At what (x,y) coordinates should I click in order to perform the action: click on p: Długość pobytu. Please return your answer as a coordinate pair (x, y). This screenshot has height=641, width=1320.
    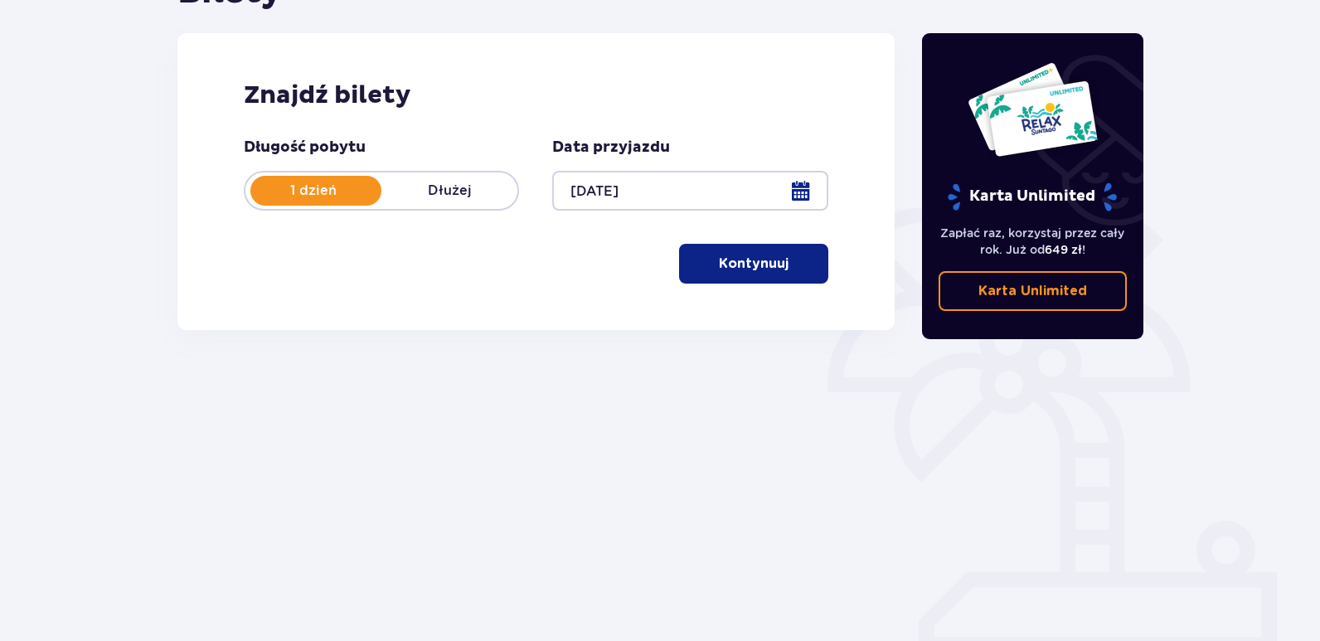
    Looking at the image, I should click on (304, 148).